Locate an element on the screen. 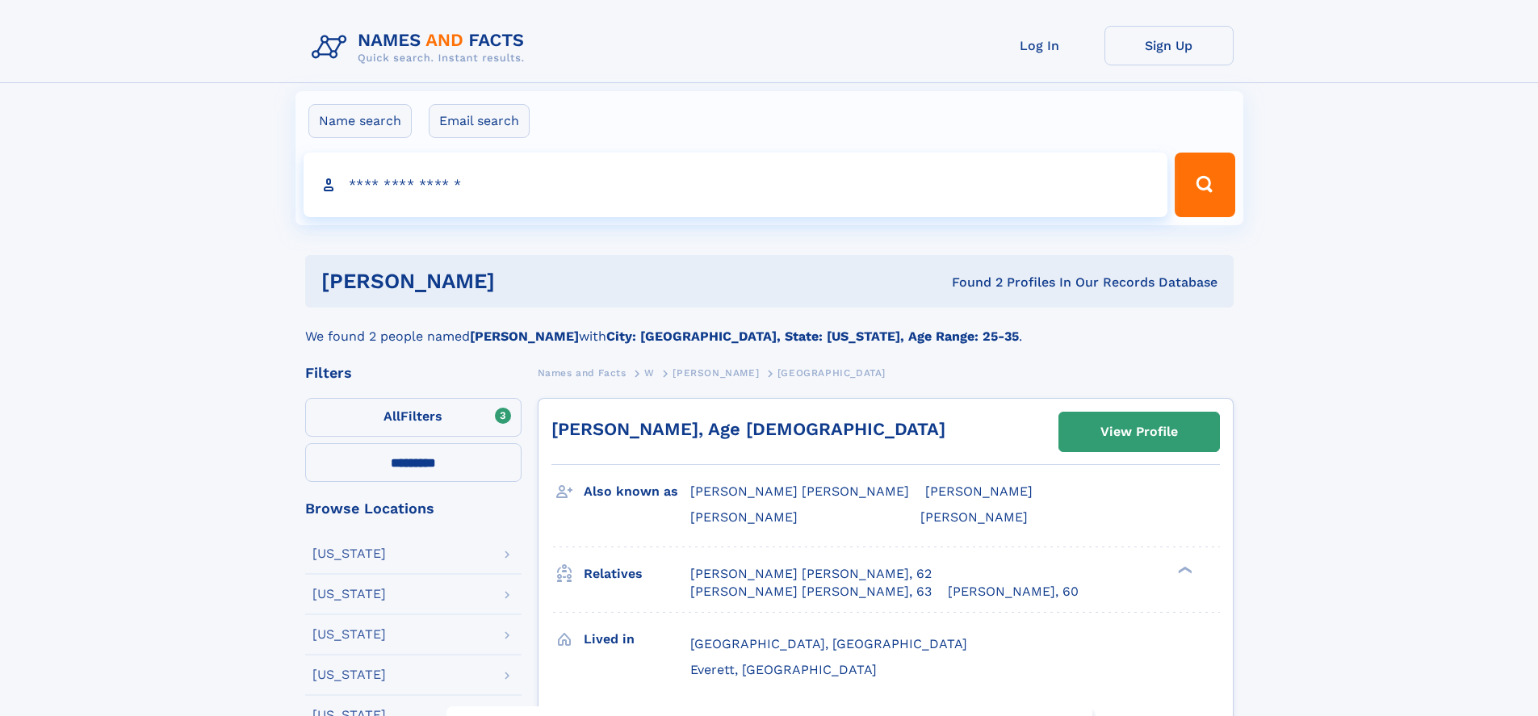 This screenshot has width=1538, height=716. a: W is located at coordinates (649, 372).